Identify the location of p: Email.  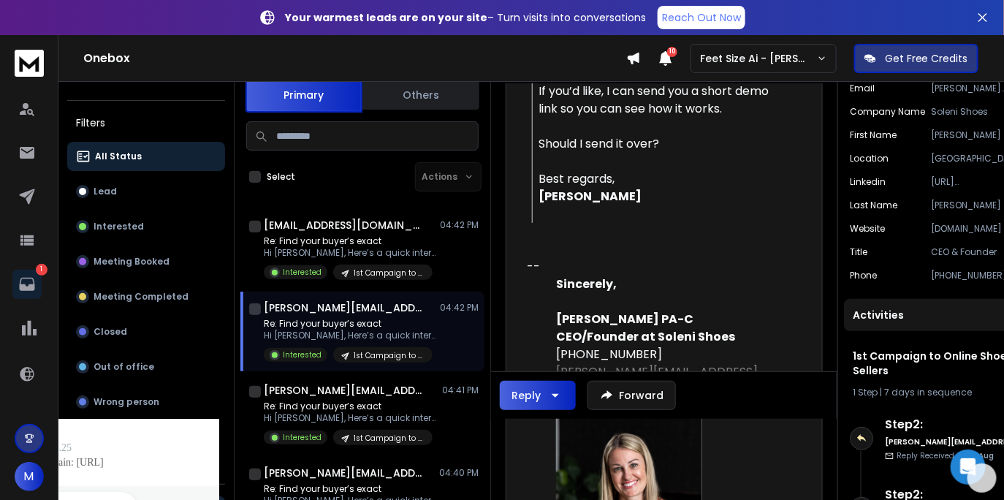
(862, 88).